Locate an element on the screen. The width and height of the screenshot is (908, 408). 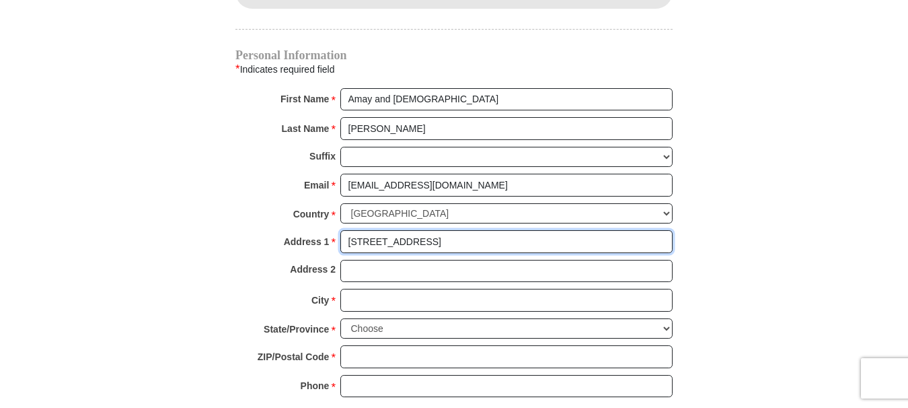
strong: Suffix is located at coordinates (322, 156).